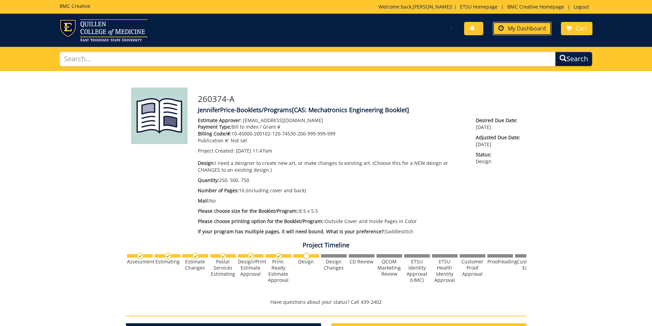 The image size is (652, 326). What do you see at coordinates (308, 59) in the screenshot?
I see `input: Search...` at bounding box center [308, 59].